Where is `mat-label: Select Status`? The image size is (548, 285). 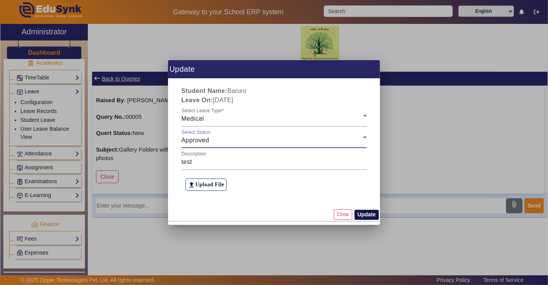 mat-label: Select Status is located at coordinates (196, 132).